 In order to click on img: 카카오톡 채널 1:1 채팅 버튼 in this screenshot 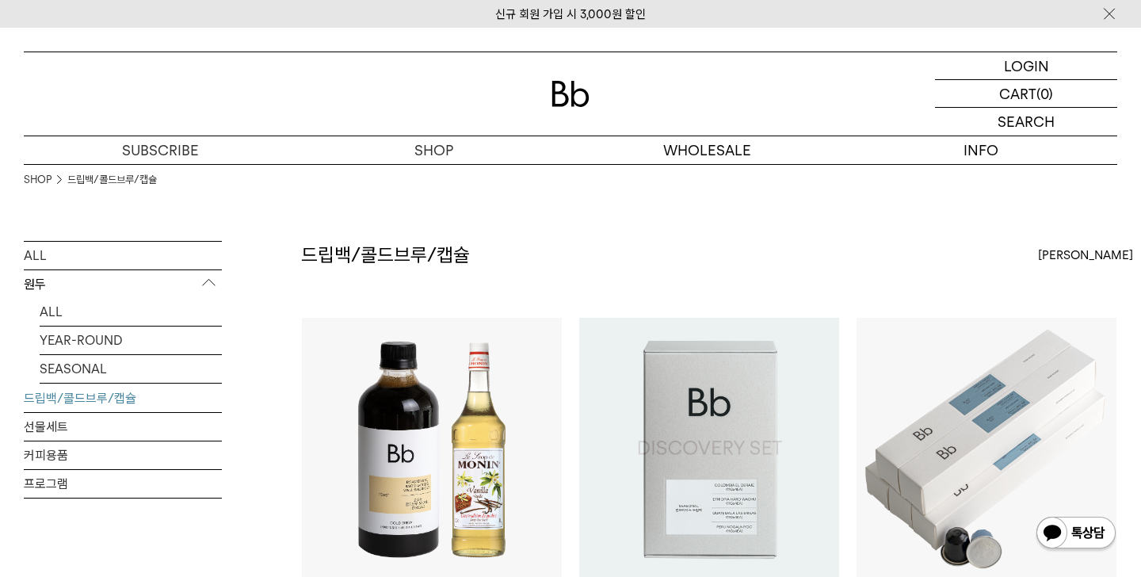, I will do `click(1076, 534)`.